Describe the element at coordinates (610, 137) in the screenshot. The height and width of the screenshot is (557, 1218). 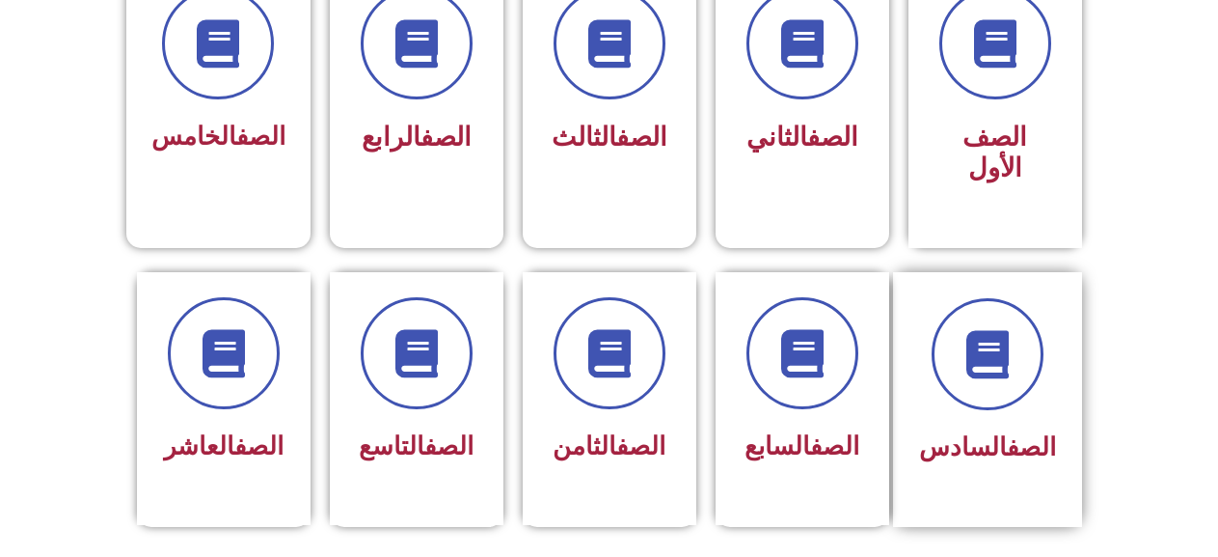
I see `span: الثالث` at that location.